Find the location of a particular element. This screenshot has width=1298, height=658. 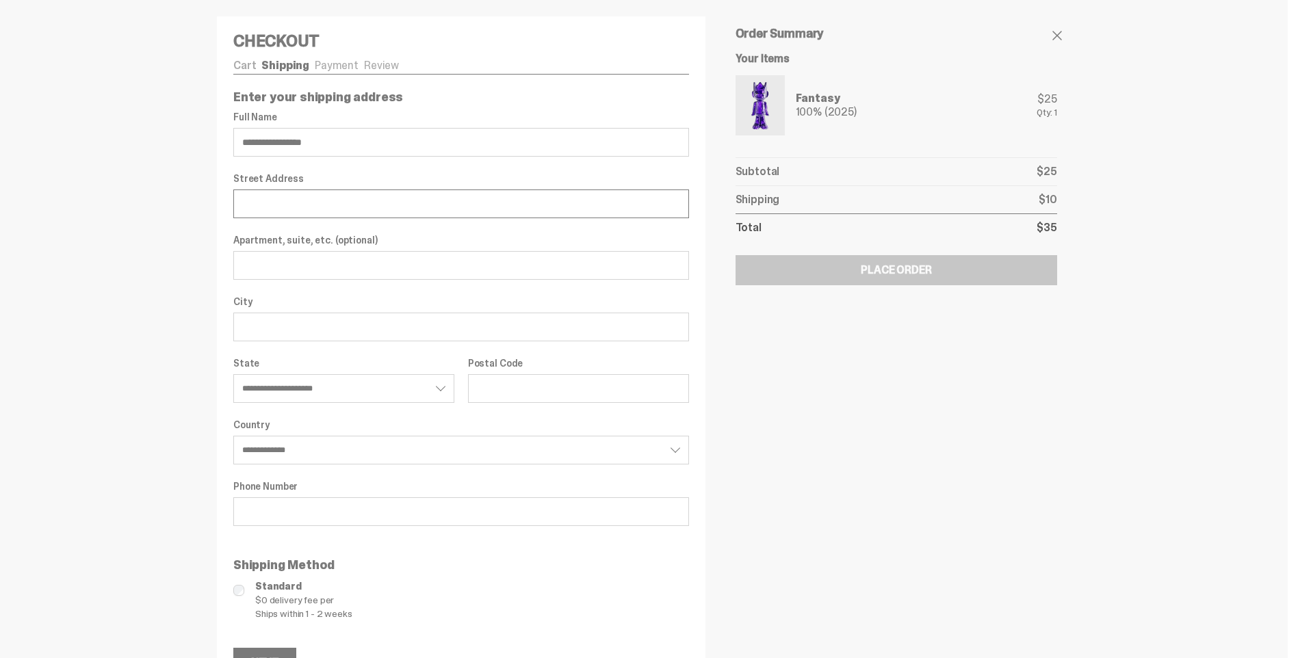

button: Place Order is located at coordinates (897, 270).